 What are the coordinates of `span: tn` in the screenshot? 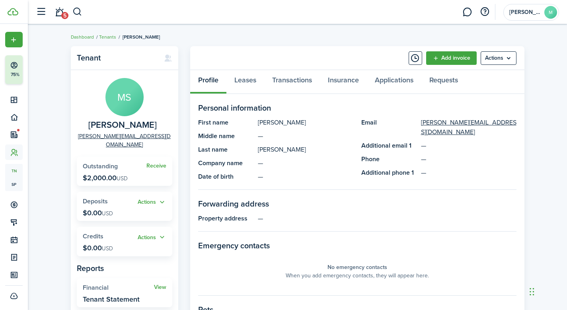 It's located at (14, 171).